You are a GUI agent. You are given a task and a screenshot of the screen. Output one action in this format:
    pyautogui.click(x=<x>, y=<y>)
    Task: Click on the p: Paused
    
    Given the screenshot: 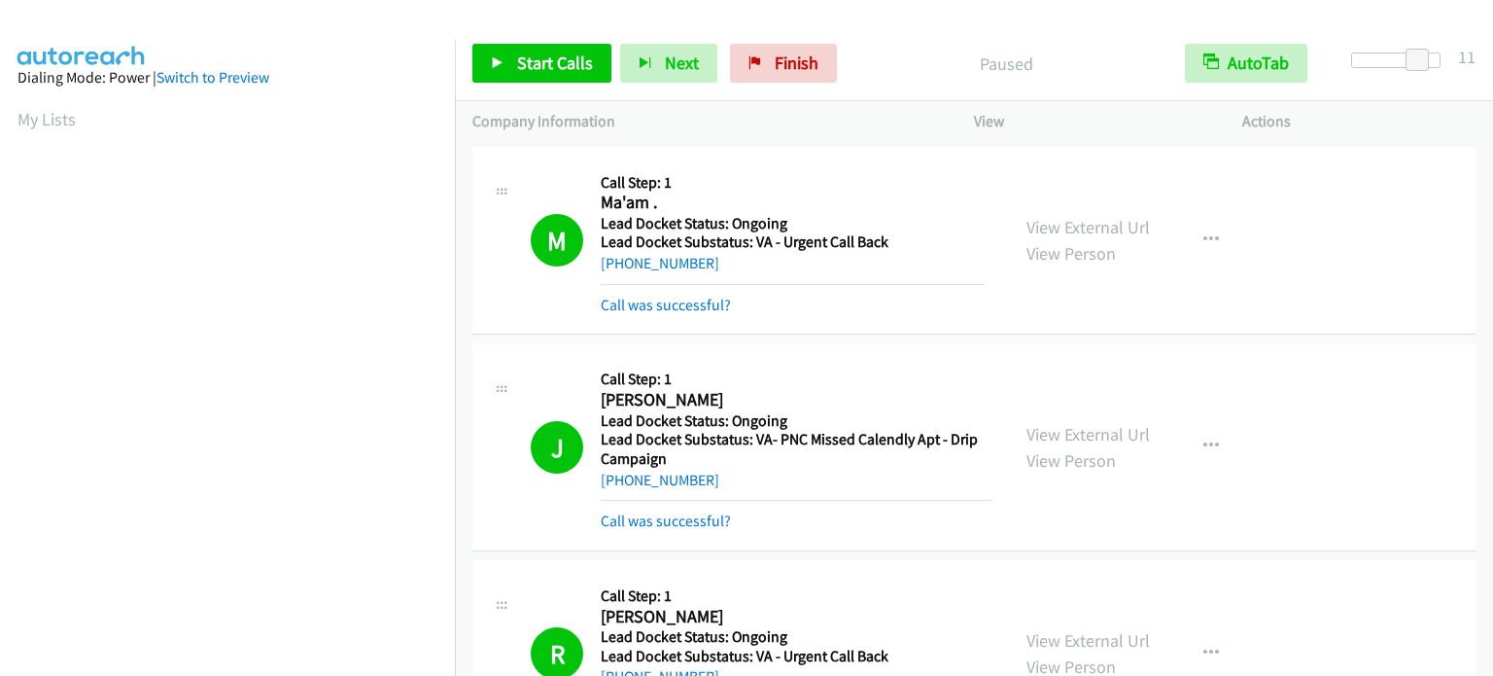 What is the action you would take?
    pyautogui.click(x=1006, y=63)
    